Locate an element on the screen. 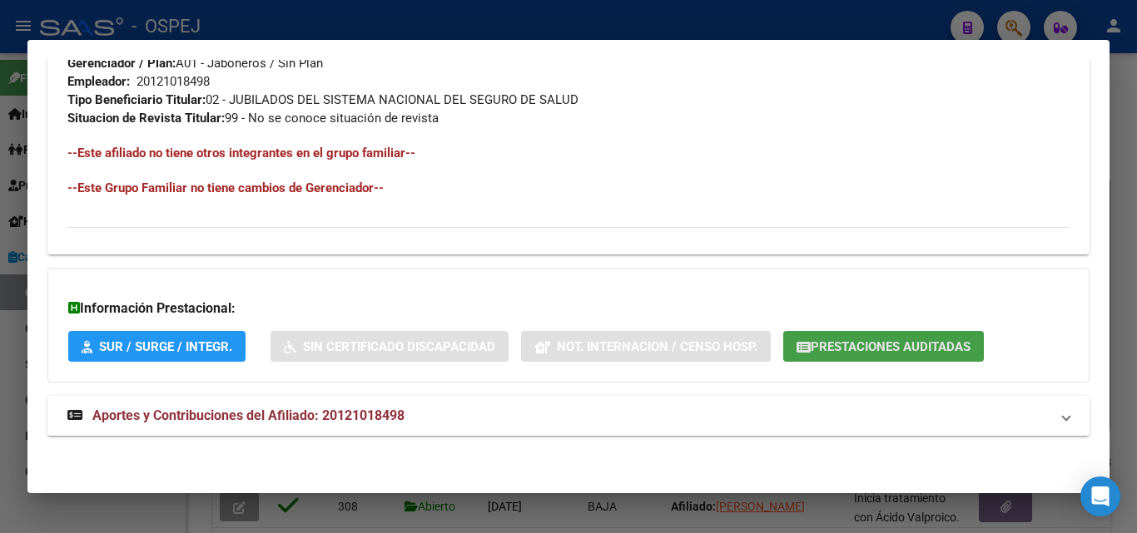  span: Prestaciones Auditadas is located at coordinates (890, 347).